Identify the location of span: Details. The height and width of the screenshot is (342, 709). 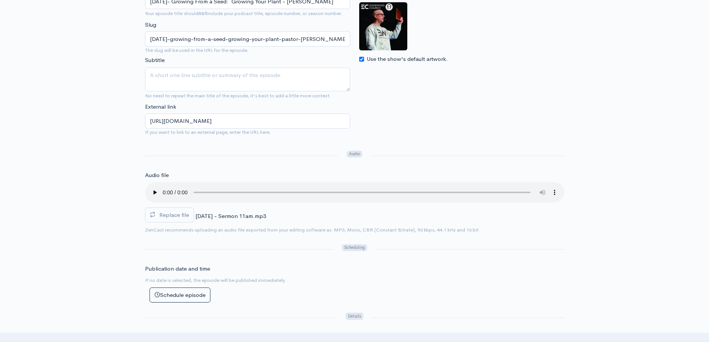
(354, 316).